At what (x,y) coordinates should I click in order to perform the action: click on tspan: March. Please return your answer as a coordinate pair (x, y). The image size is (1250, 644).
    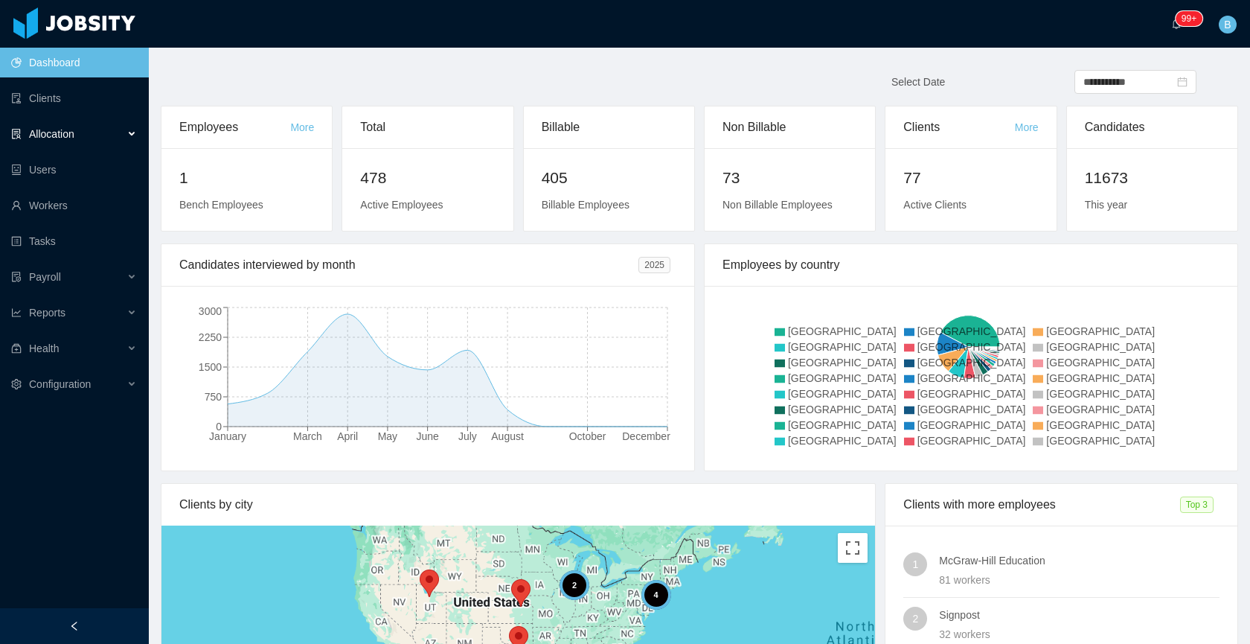
    Looking at the image, I should click on (307, 436).